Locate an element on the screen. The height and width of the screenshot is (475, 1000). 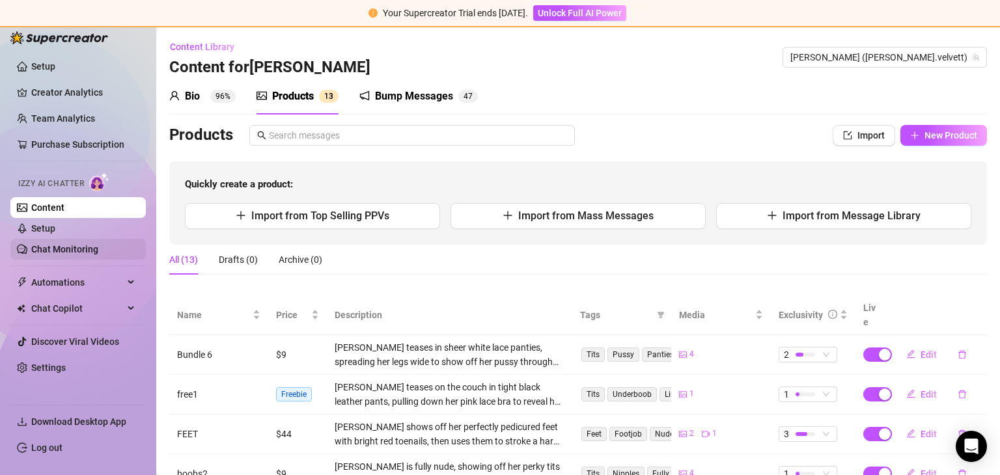
span: Freebie is located at coordinates (294, 394).